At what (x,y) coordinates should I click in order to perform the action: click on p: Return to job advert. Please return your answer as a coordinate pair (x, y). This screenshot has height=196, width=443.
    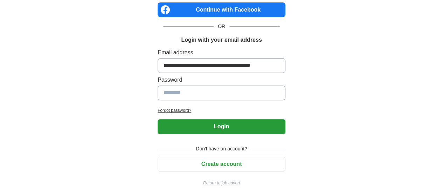
    Looking at the image, I should click on (221, 183).